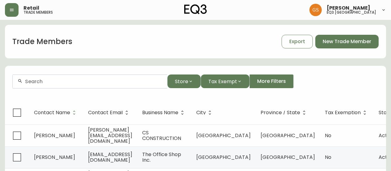 The height and width of the screenshot is (171, 391). What do you see at coordinates (196, 9) in the screenshot?
I see `img: logo` at bounding box center [196, 9].